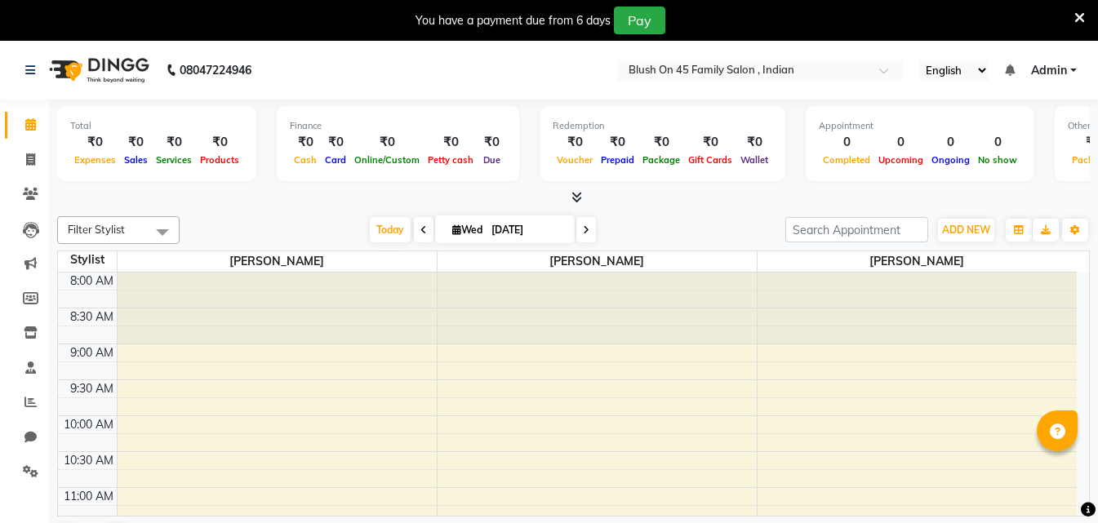 The image size is (1098, 523). Describe the element at coordinates (157, 126) in the screenshot. I see `div: Total` at that location.